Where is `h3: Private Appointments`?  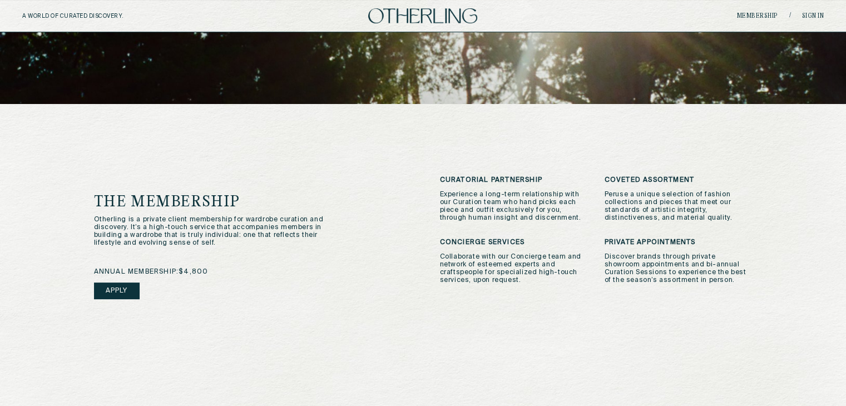 h3: Private Appointments is located at coordinates (679, 243).